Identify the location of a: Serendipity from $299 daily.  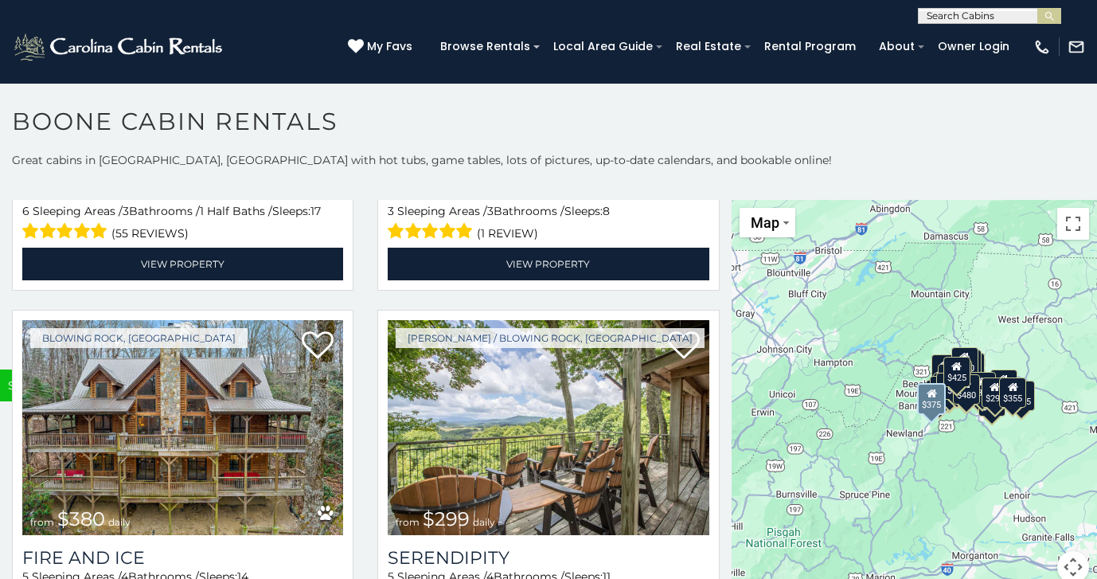
(548, 428).